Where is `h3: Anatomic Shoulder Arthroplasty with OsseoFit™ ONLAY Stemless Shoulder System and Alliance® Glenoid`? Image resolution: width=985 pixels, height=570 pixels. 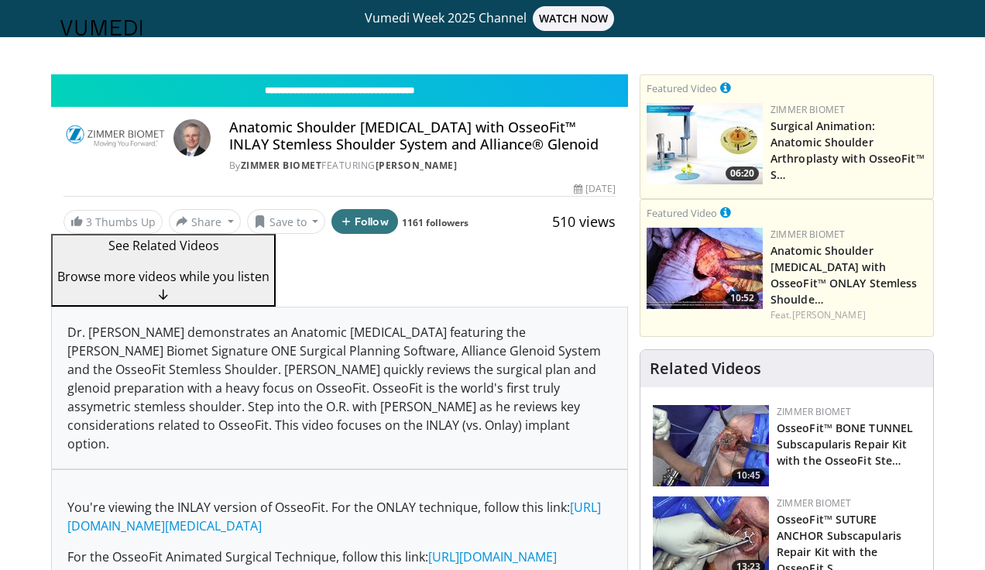 h3: Anatomic Shoulder Arthroplasty with OsseoFit™ ONLAY Stemless Shoulder System and Alliance® Glenoid is located at coordinates (849, 274).